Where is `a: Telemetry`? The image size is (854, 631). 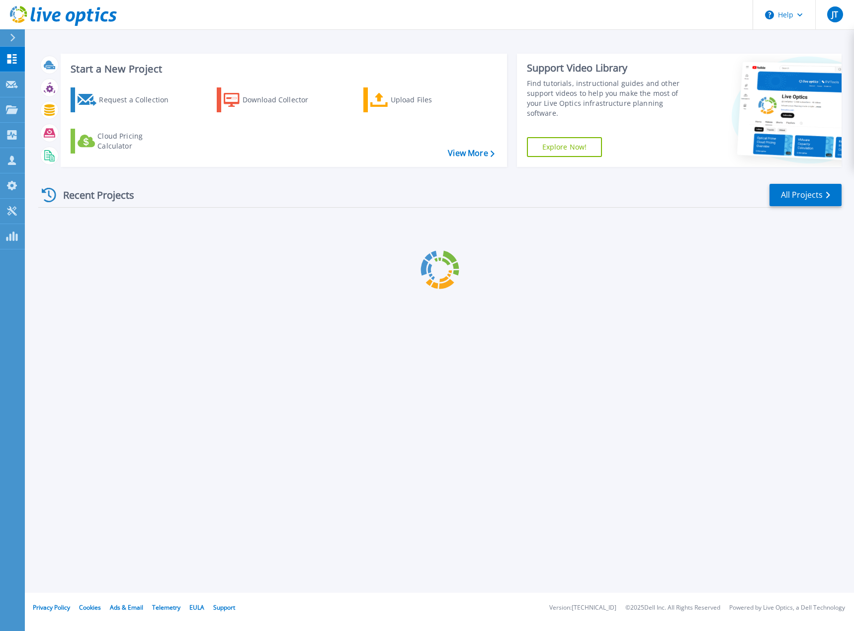
a: Telemetry is located at coordinates (166, 608).